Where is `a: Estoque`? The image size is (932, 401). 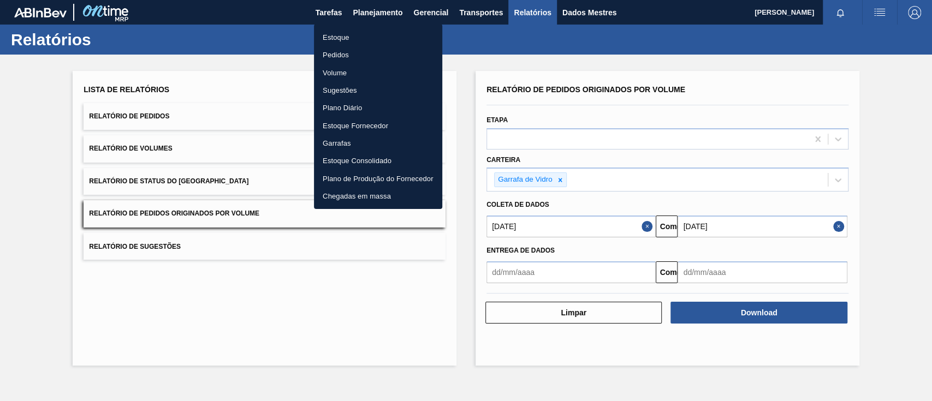
a: Estoque is located at coordinates (378, 37).